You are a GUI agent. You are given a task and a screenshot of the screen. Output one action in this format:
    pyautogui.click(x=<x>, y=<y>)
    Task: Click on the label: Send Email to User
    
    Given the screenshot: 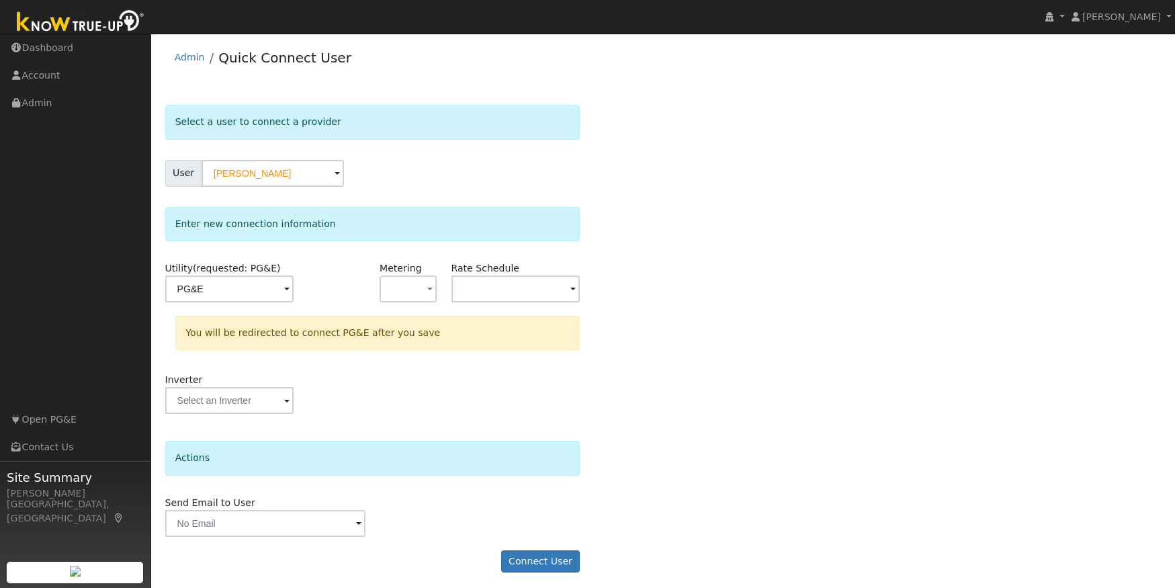 What is the action you would take?
    pyautogui.click(x=210, y=503)
    